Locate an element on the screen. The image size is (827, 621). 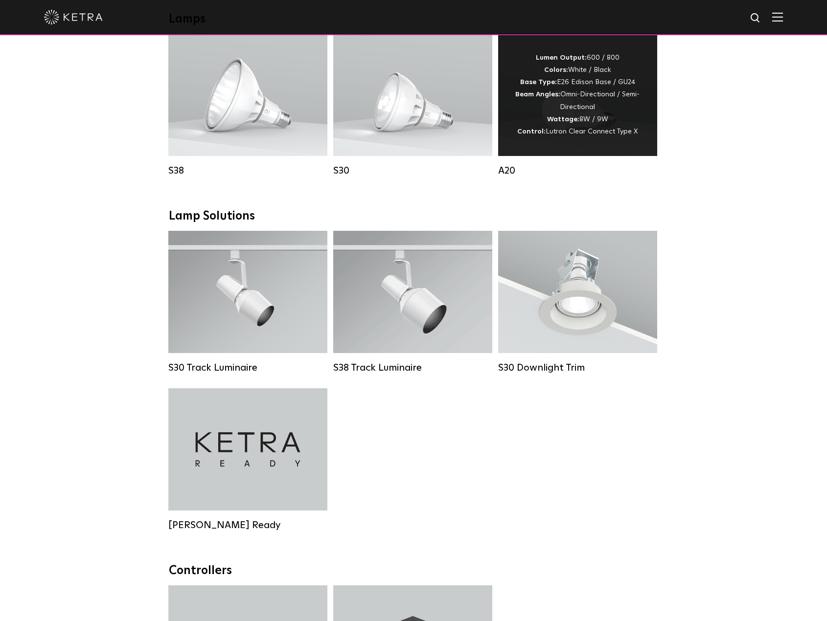
strong: Control: is located at coordinates (531, 132).